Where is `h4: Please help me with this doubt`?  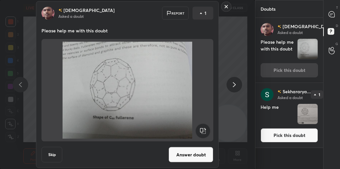 h4: Please help me with this doubt is located at coordinates (278, 49).